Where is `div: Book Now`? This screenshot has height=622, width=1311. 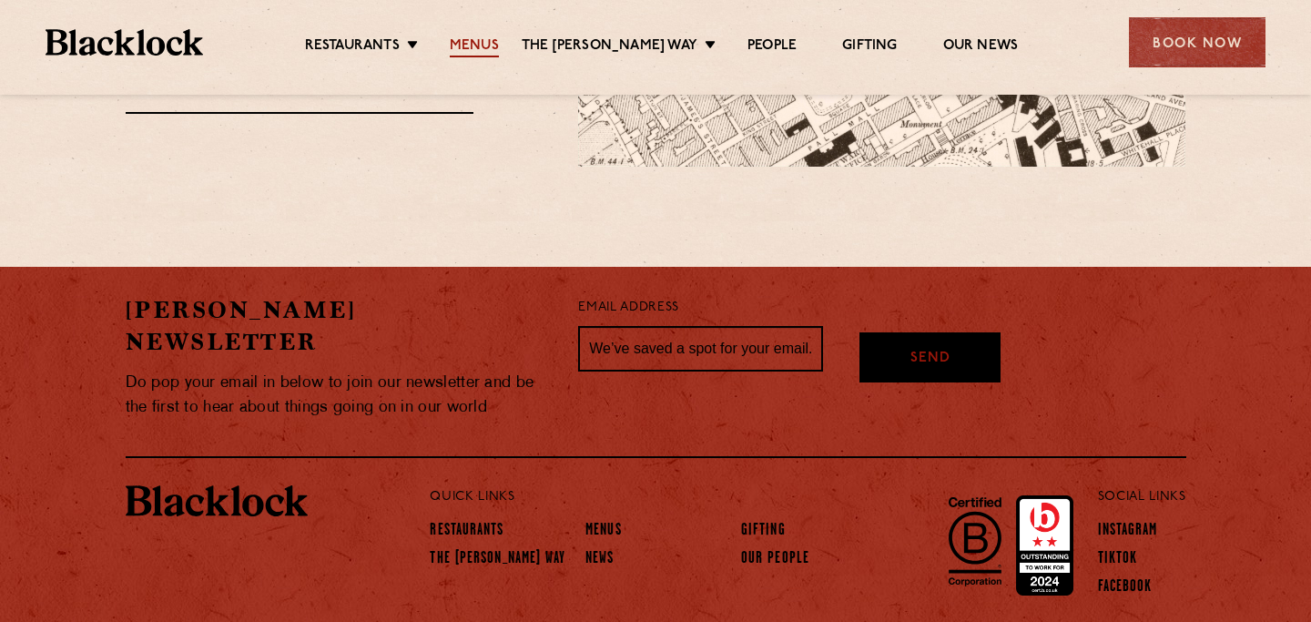 div: Book Now is located at coordinates (1197, 42).